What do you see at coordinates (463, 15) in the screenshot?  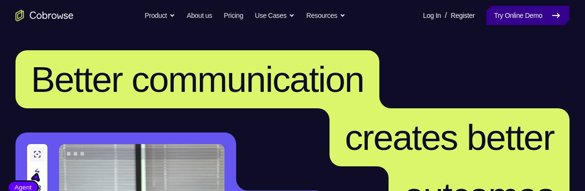 I see `a: Register` at bounding box center [463, 15].